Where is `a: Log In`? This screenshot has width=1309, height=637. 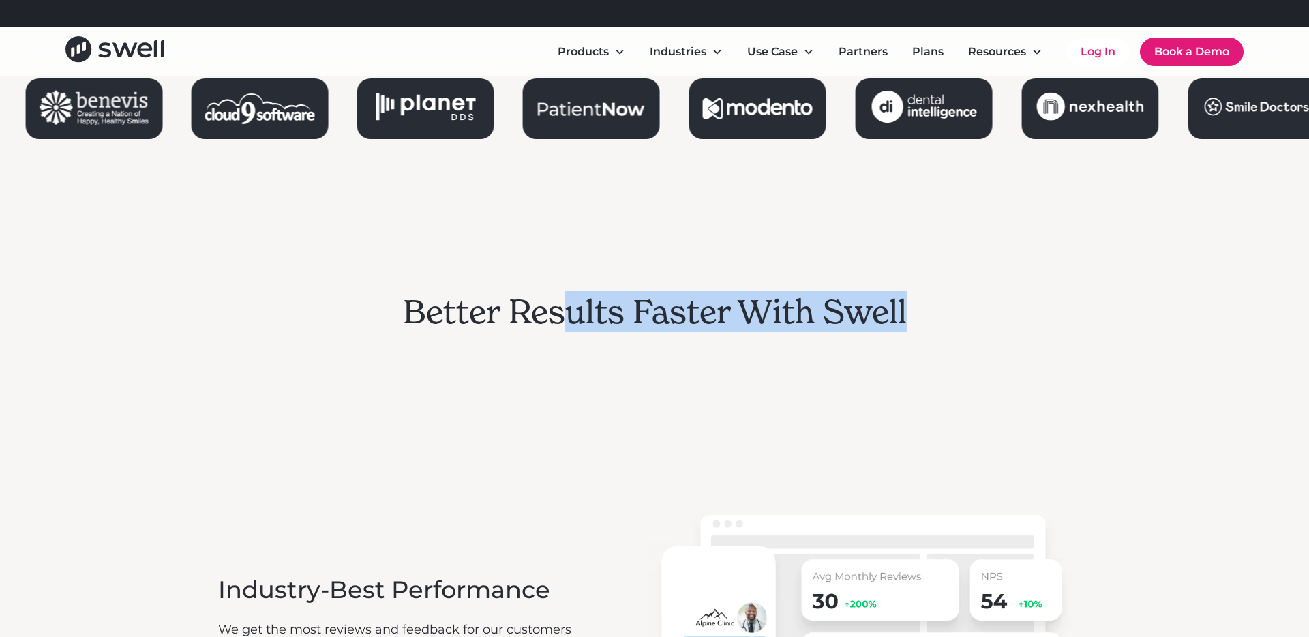 a: Log In is located at coordinates (1098, 52).